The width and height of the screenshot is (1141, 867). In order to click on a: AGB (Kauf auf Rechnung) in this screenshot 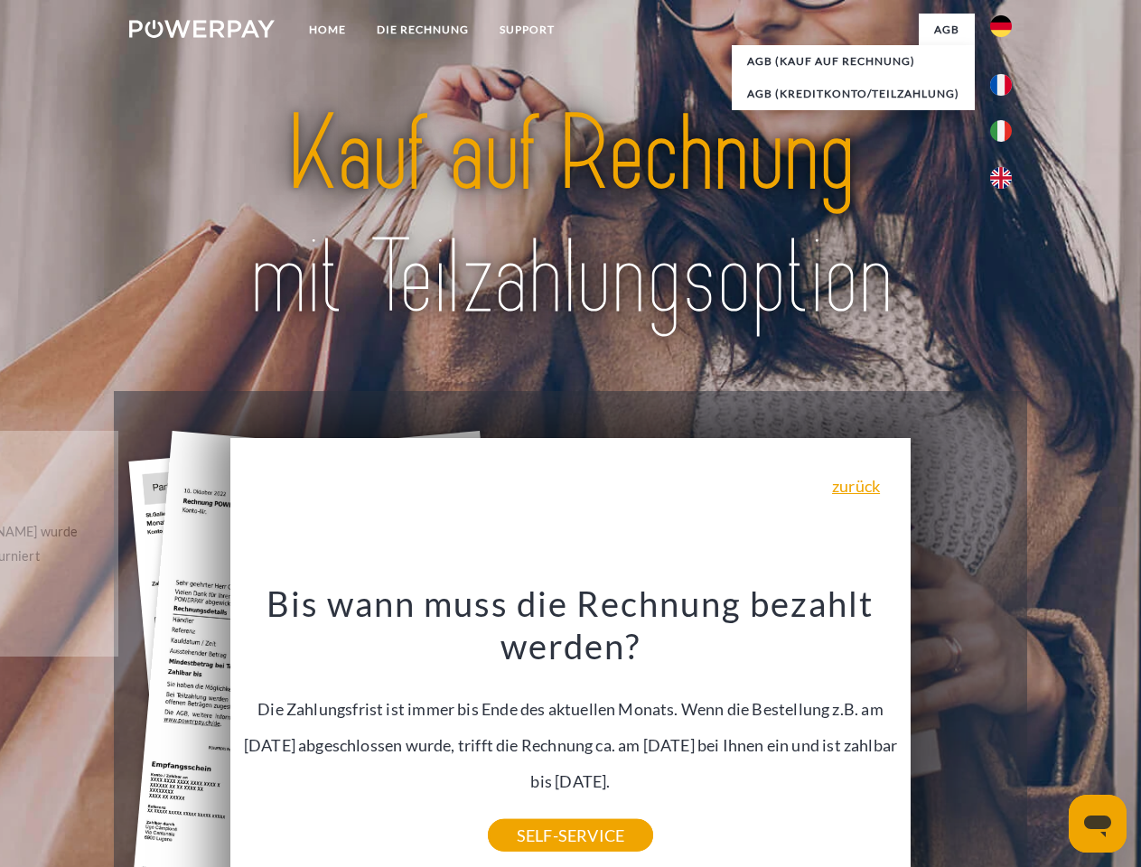, I will do `click(853, 61)`.